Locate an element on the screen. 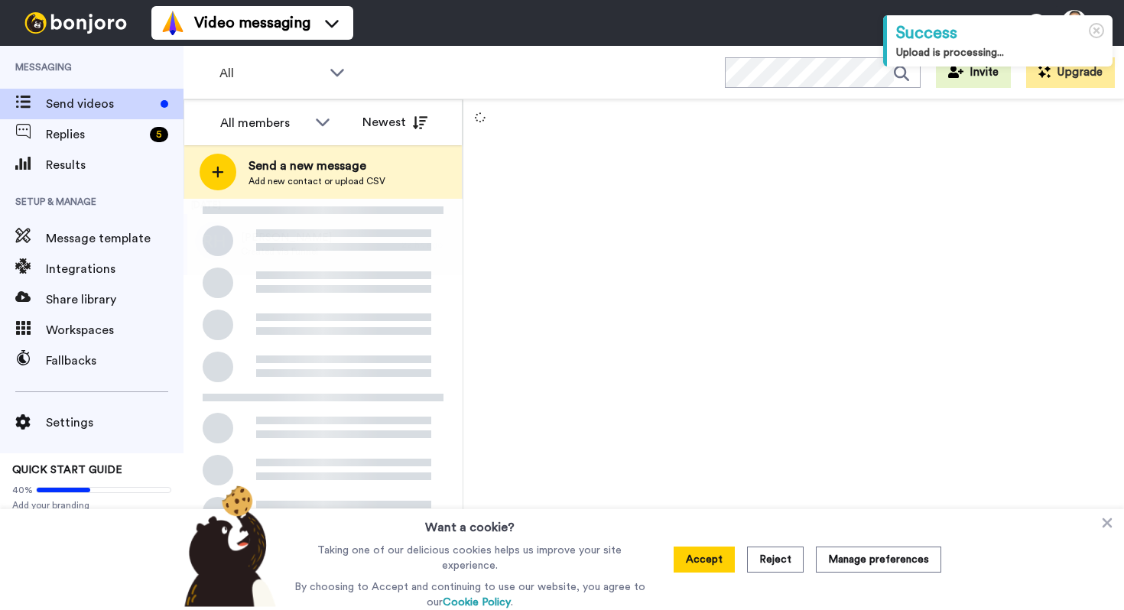  span: Workspaces is located at coordinates (115, 330).